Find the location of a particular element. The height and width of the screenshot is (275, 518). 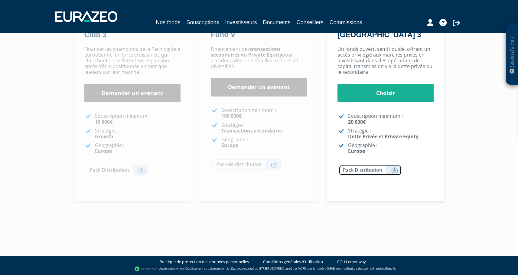

a: Registre des agents financiers (Regafi) is located at coordinates (371, 268).